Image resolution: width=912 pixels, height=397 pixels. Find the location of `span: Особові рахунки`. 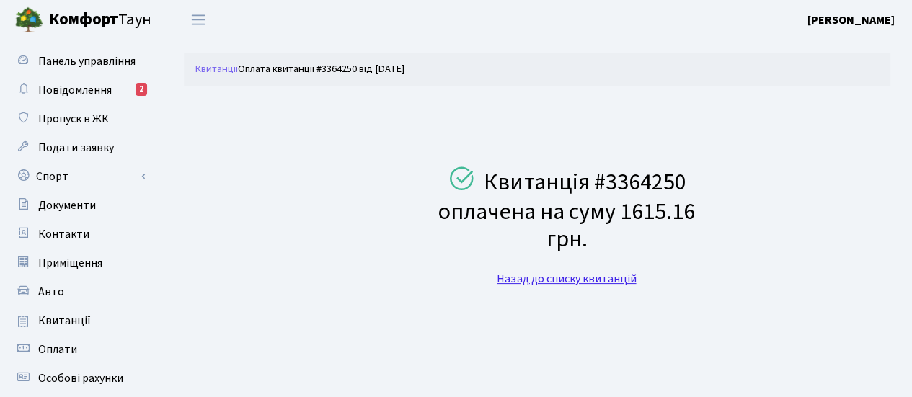

span: Особові рахунки is located at coordinates (81, 378).